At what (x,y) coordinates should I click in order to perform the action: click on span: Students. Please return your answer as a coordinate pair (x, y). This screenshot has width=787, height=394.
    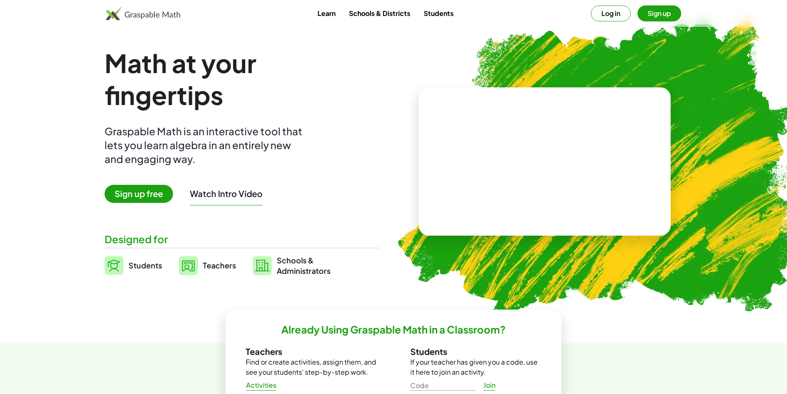
    Looking at the image, I should click on (145, 265).